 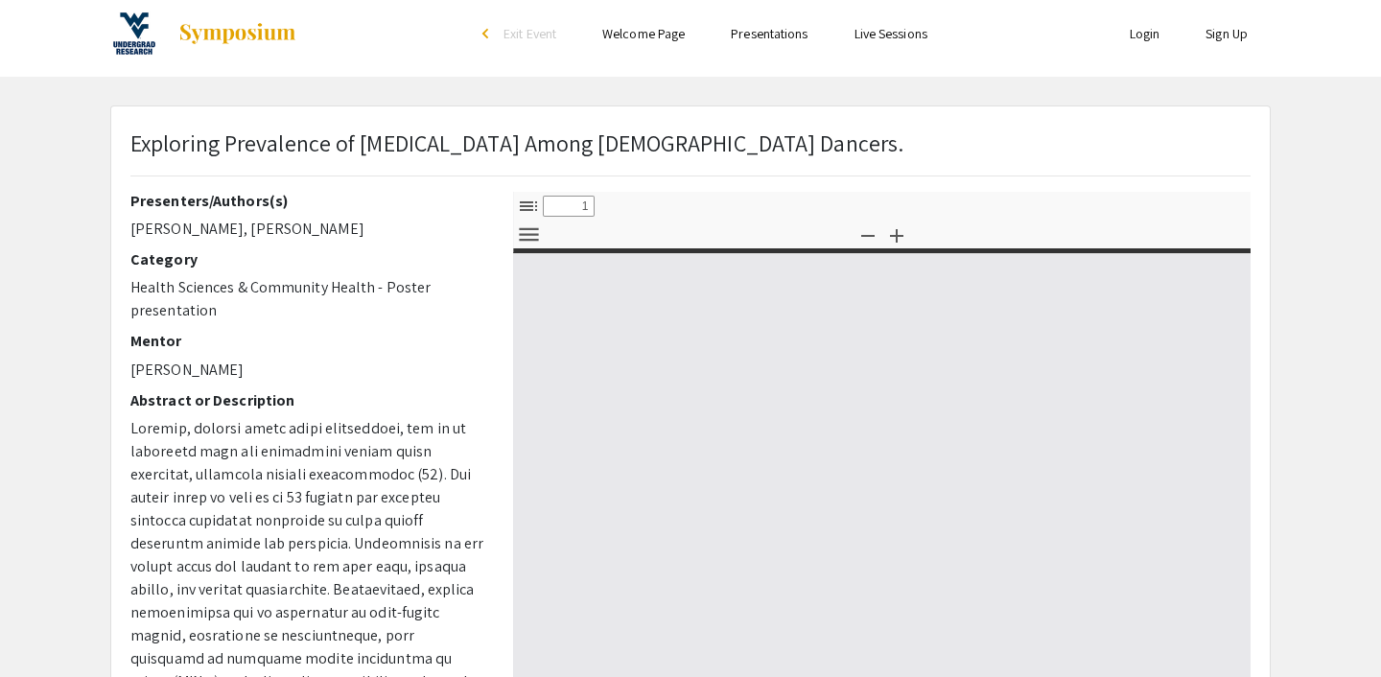 What do you see at coordinates (891, 34) in the screenshot?
I see `a: Live Sessions` at bounding box center [891, 34].